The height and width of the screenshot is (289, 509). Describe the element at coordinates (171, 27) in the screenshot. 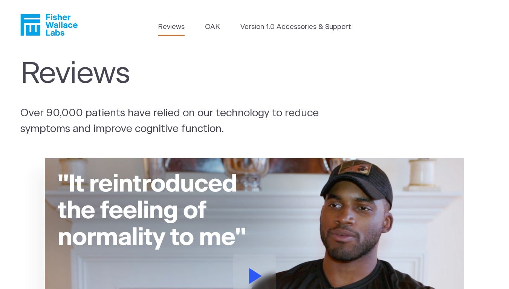

I see `a: Reviews` at that location.